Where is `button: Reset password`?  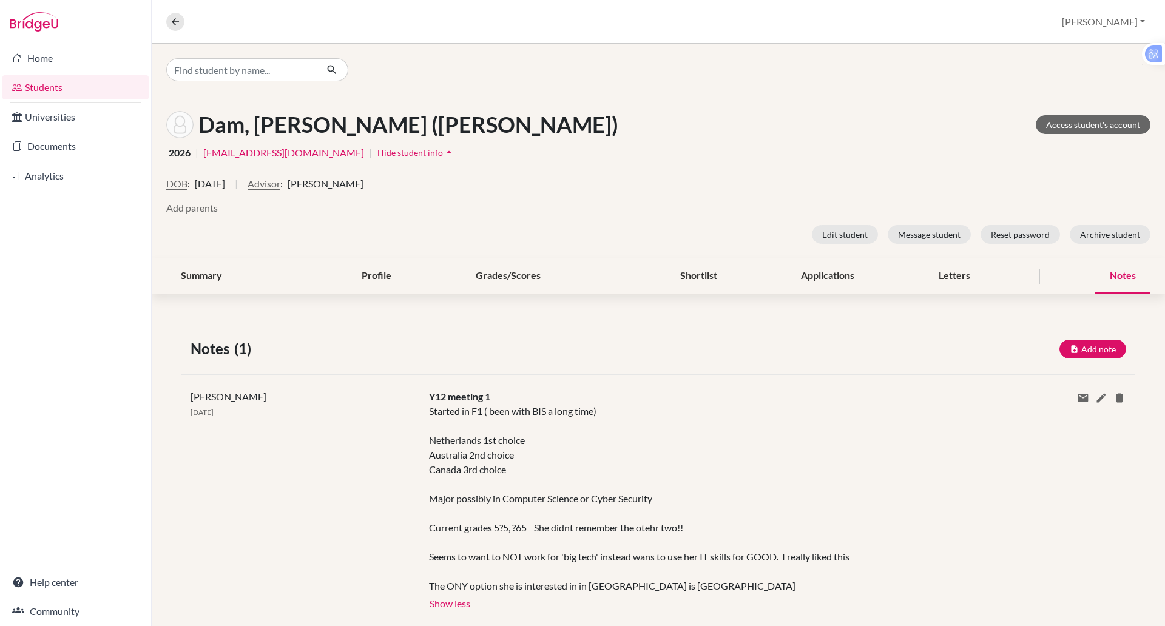
button: Reset password is located at coordinates (1020, 234).